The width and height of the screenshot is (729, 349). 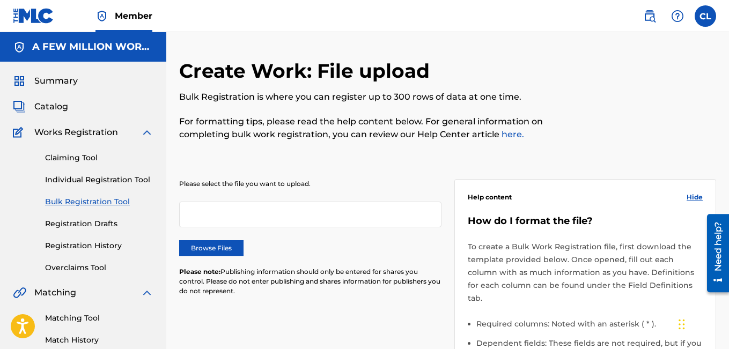 I want to click on label: Browse Files, so click(x=211, y=248).